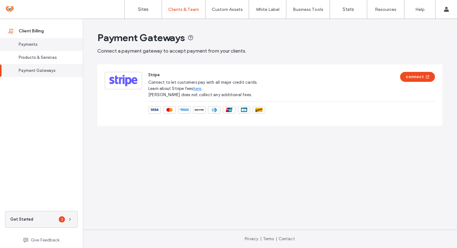  What do you see at coordinates (21, 7) in the screenshot?
I see `span: Help` at bounding box center [21, 7].